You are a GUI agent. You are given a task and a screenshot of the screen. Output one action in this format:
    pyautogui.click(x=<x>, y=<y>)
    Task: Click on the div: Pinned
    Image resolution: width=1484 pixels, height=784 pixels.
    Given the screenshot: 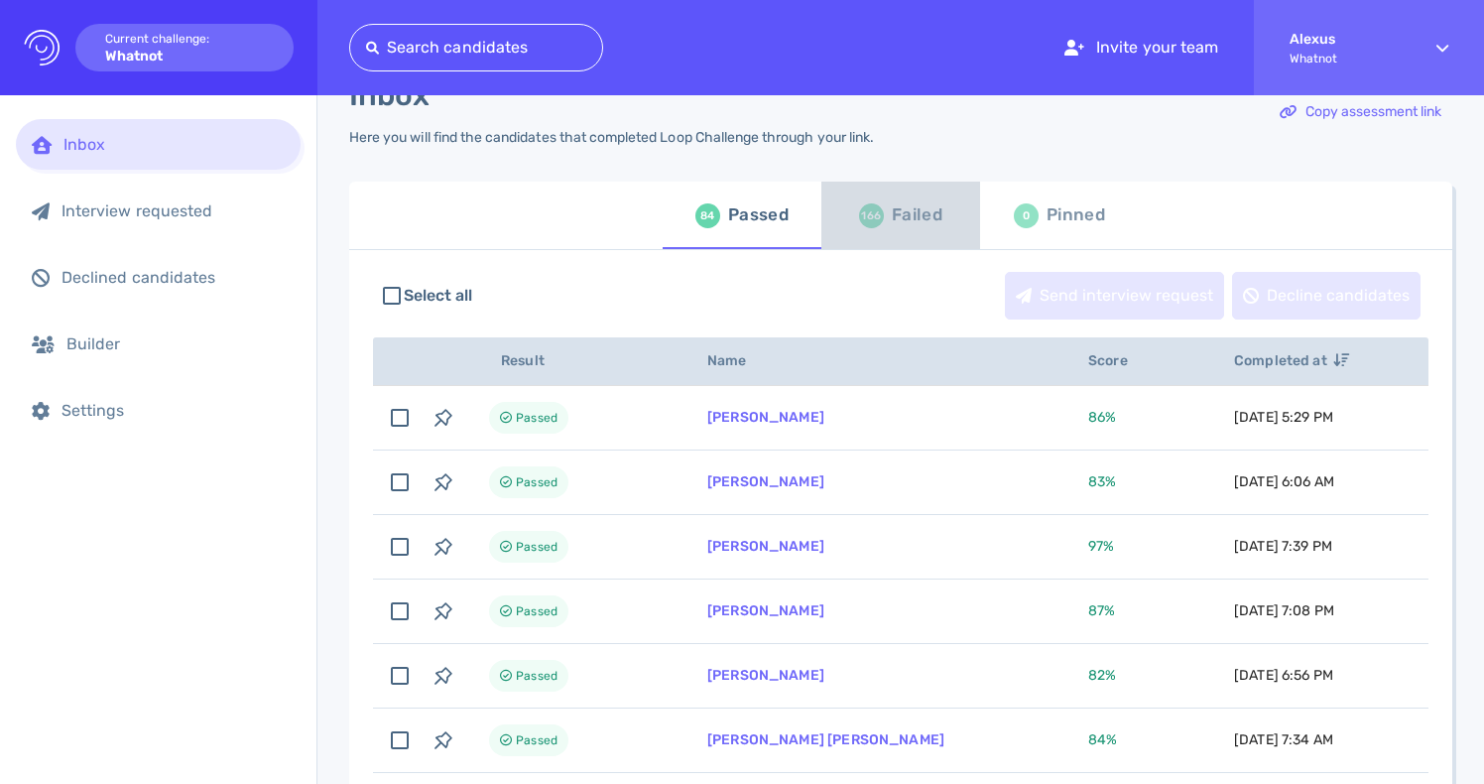 What is the action you would take?
    pyautogui.click(x=1075, y=215)
    